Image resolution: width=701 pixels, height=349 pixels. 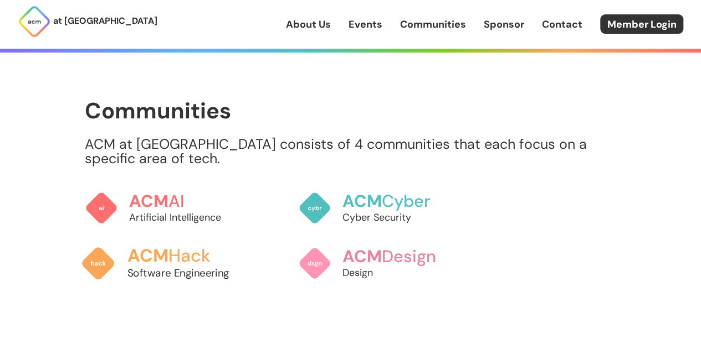 What do you see at coordinates (432, 24) in the screenshot?
I see `a: Communities` at bounding box center [432, 24].